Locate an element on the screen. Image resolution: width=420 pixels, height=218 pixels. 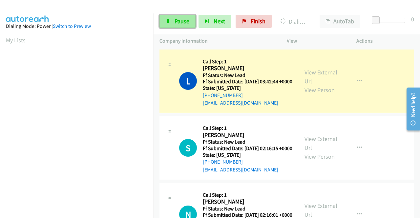
span: Finish is located at coordinates (258, 21).